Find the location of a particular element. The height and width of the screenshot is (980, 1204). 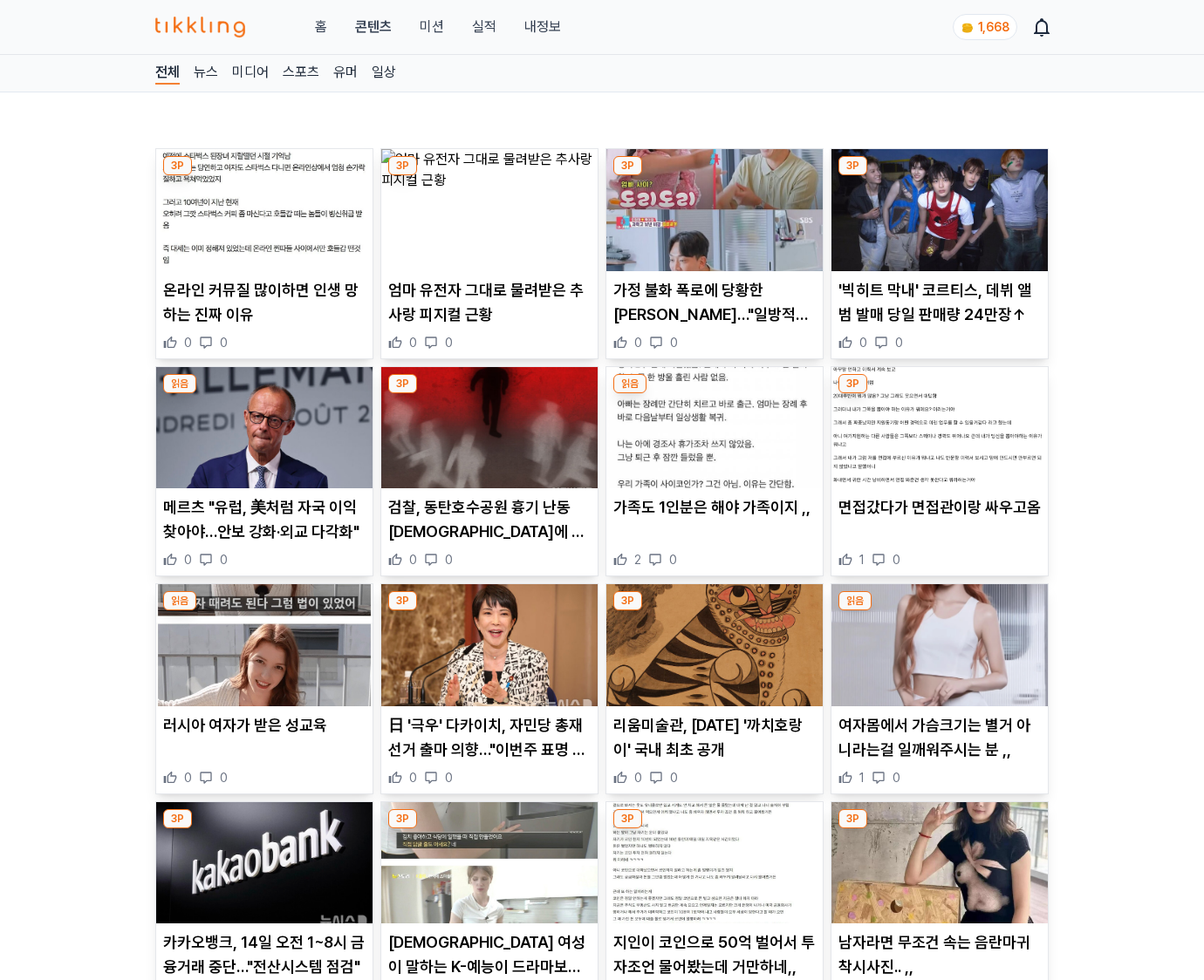

span: 1,668 is located at coordinates (994, 27).